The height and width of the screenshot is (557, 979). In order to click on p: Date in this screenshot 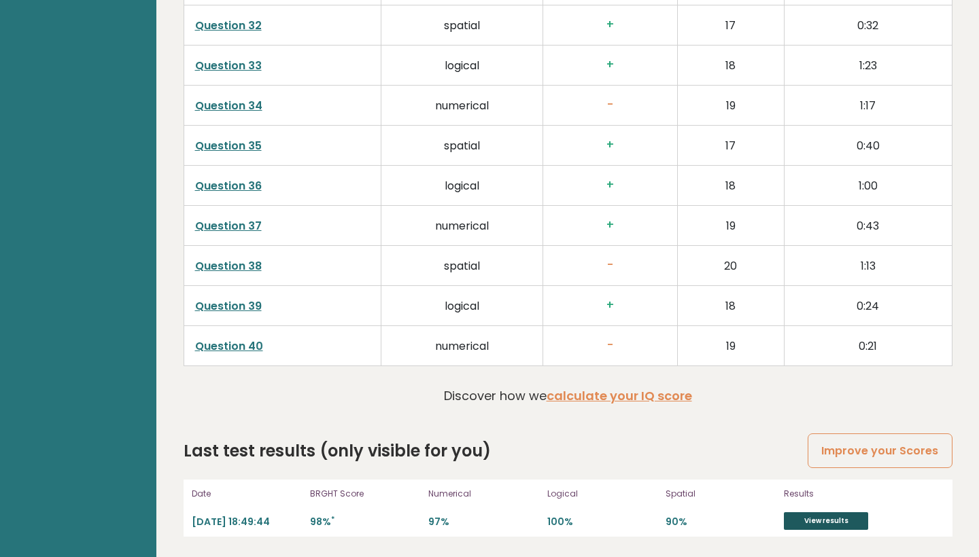, I will do `click(247, 494)`.